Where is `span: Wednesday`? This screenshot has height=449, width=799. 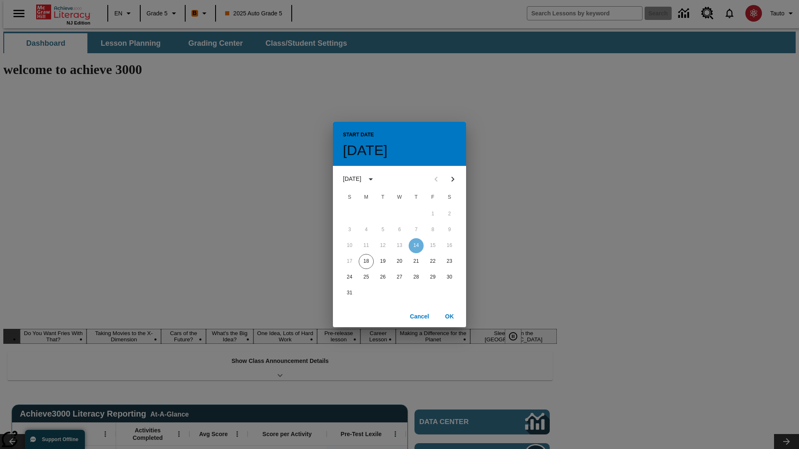
span: Wednesday is located at coordinates (399, 198).